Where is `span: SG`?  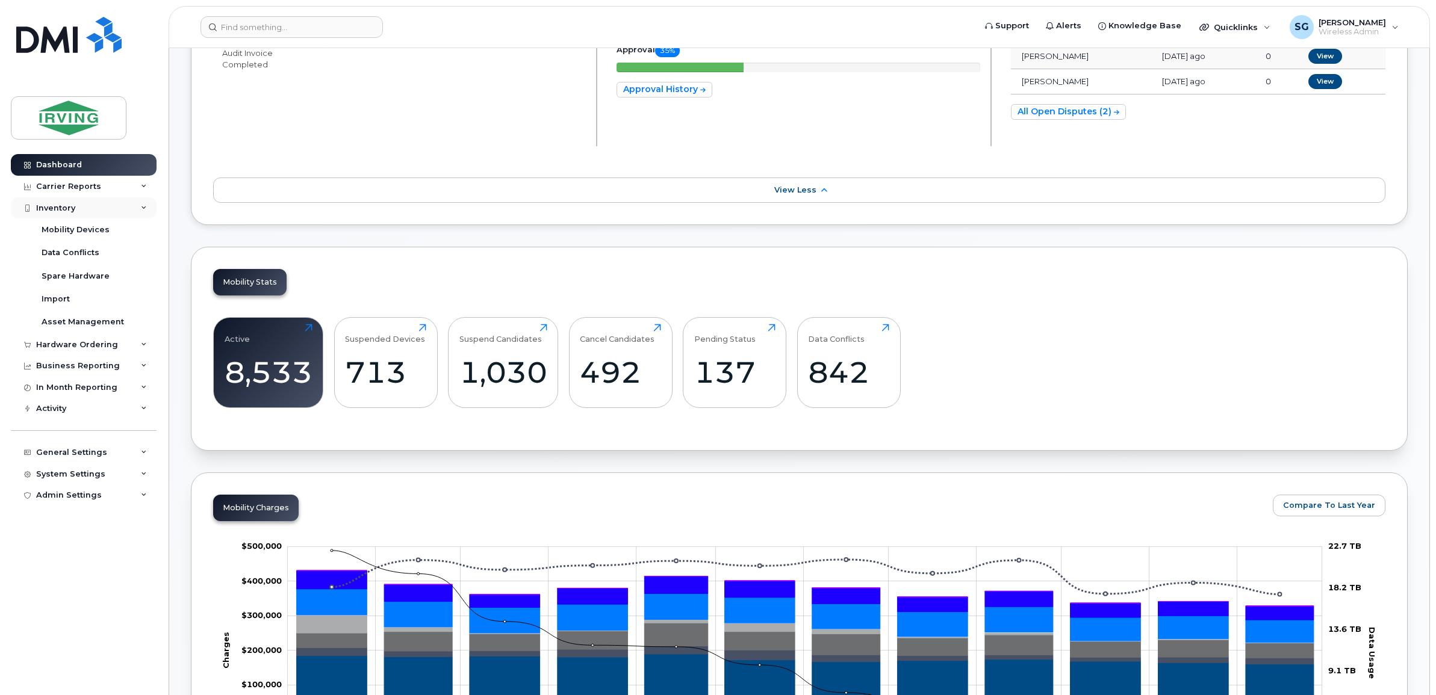 span: SG is located at coordinates (1301, 27).